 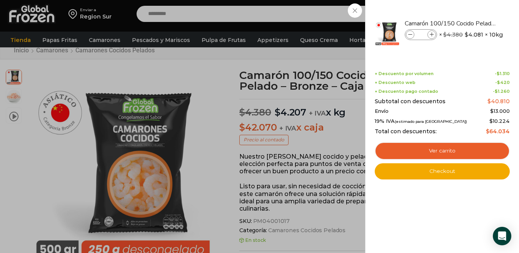 I want to click on bdi: 420, so click(x=503, y=82).